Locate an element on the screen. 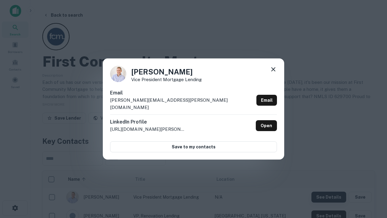 The image size is (387, 218). button: Save to my contacts is located at coordinates (194, 147).